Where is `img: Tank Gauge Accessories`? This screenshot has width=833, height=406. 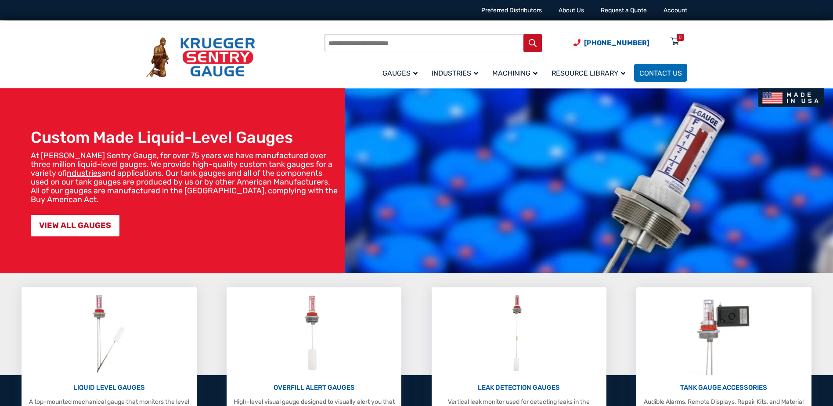 img: Tank Gauge Accessories is located at coordinates (724, 333).